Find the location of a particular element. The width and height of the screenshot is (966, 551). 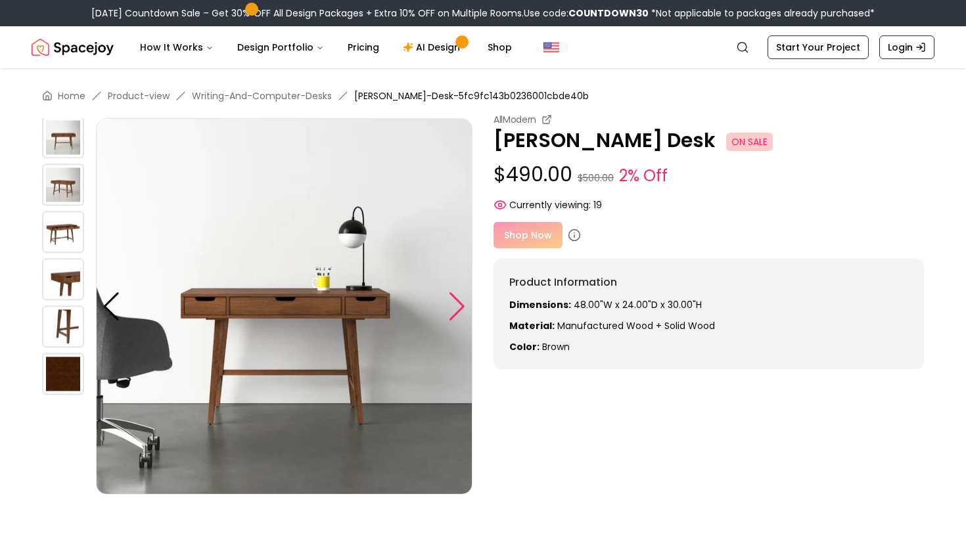

p: $490.00 is located at coordinates (708, 175).